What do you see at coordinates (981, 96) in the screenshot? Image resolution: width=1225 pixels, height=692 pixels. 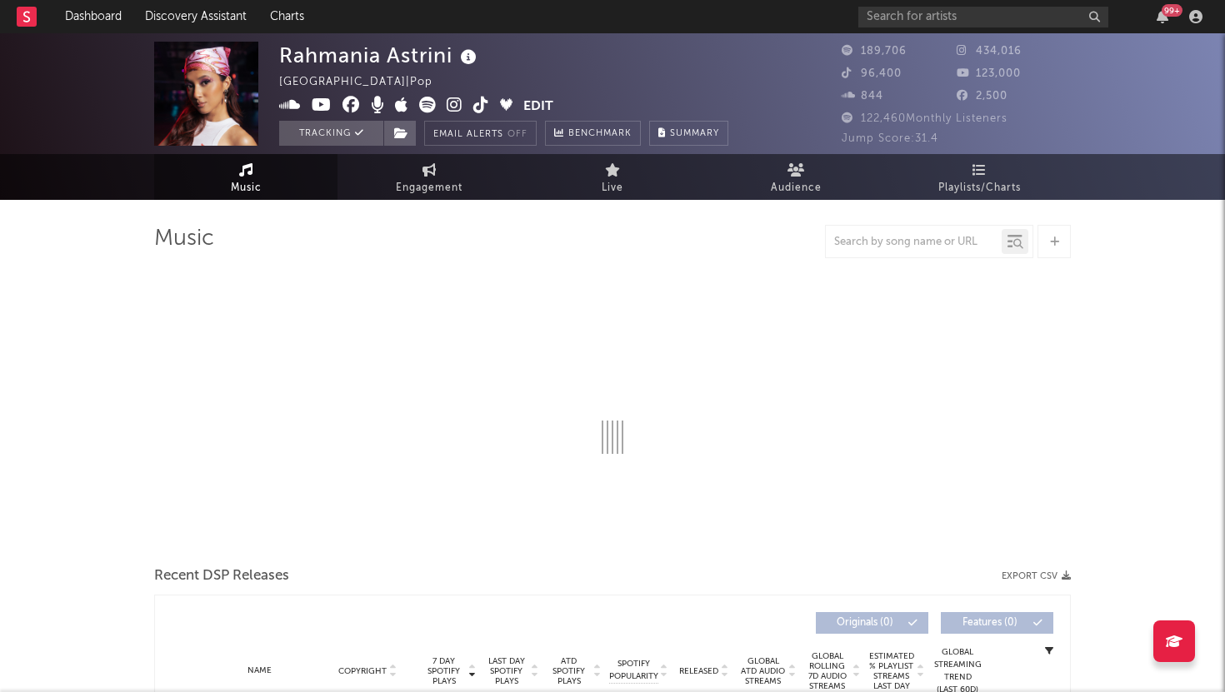 I see `span: 2,500` at bounding box center [981, 96].